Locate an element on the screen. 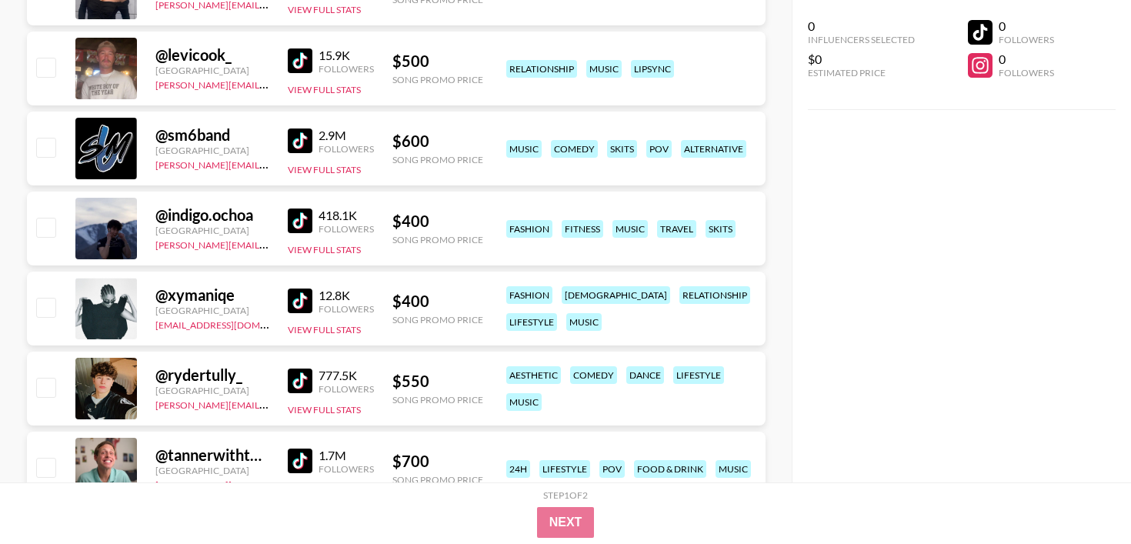 The width and height of the screenshot is (1131, 544). button: Next is located at coordinates (566, 522).